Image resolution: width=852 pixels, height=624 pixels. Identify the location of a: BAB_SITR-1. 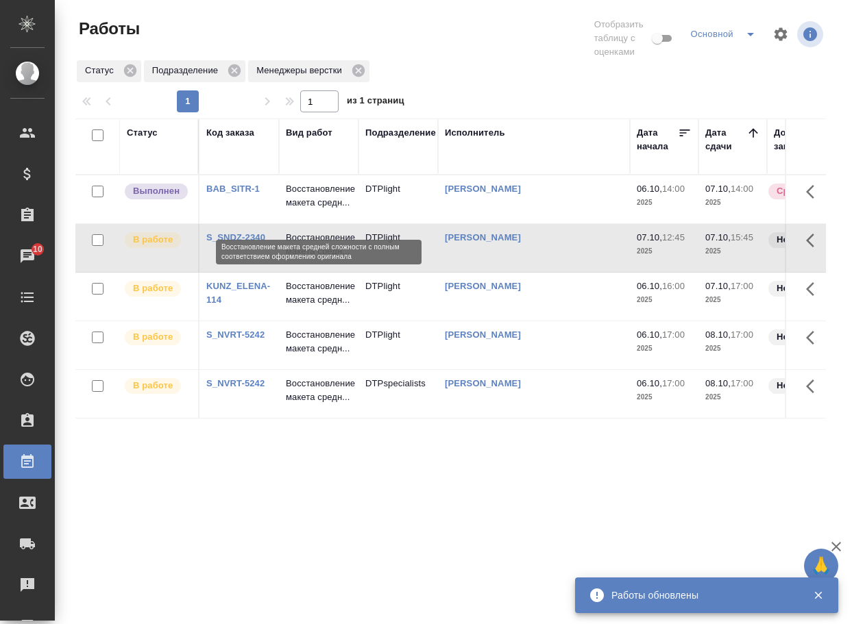
(233, 188).